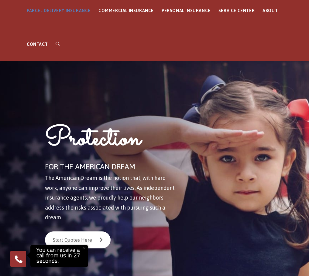  What do you see at coordinates (59, 256) in the screenshot?
I see `p: You can receive a call from us in 27 seconds.` at bounding box center [59, 256].